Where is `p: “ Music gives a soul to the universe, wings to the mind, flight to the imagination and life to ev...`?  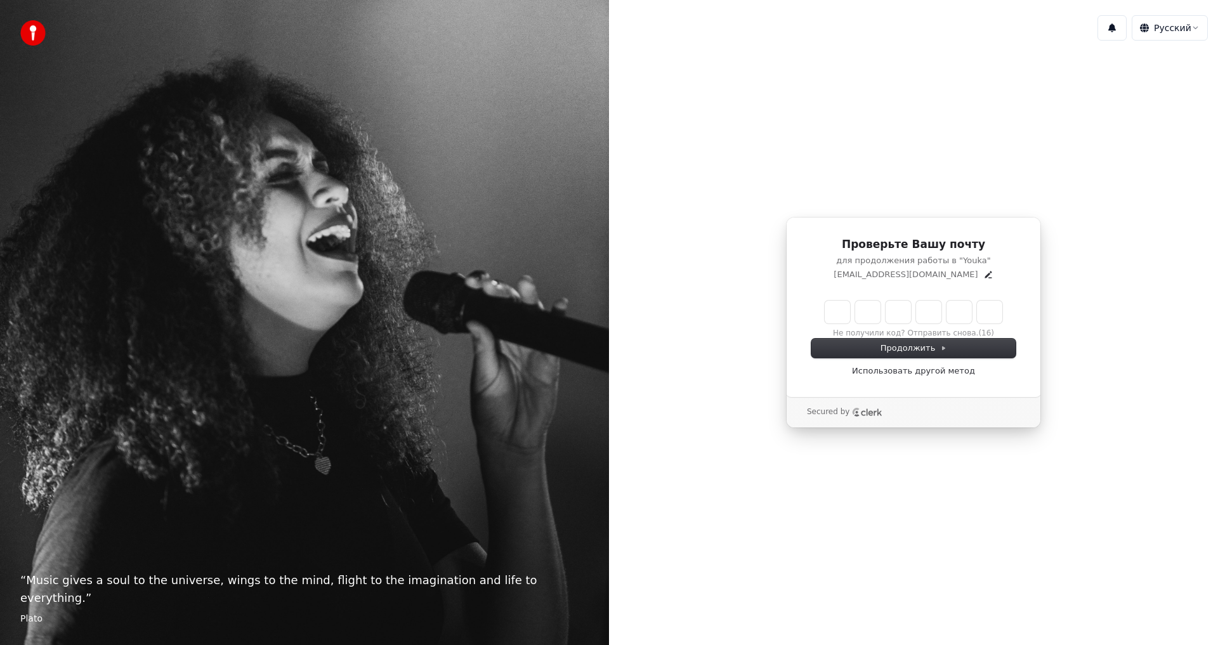
p: “ Music gives a soul to the universe, wings to the mind, flight to the imagination and life to ev... is located at coordinates (305, 589).